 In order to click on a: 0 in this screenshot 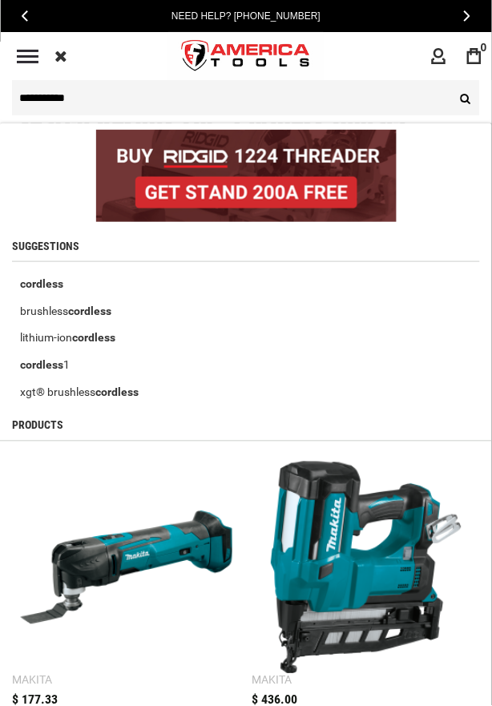, I will do `click(474, 56)`.